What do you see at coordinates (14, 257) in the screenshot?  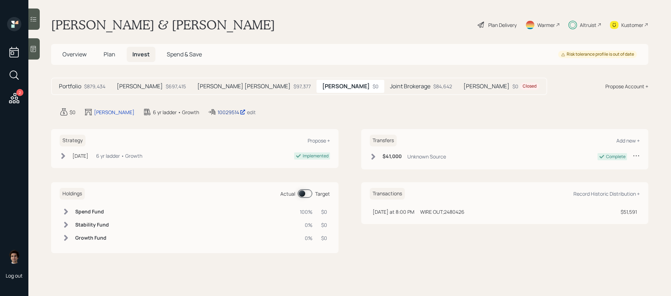 I see `img: harrison-schaefer-headshot-2.png` at bounding box center [14, 257].